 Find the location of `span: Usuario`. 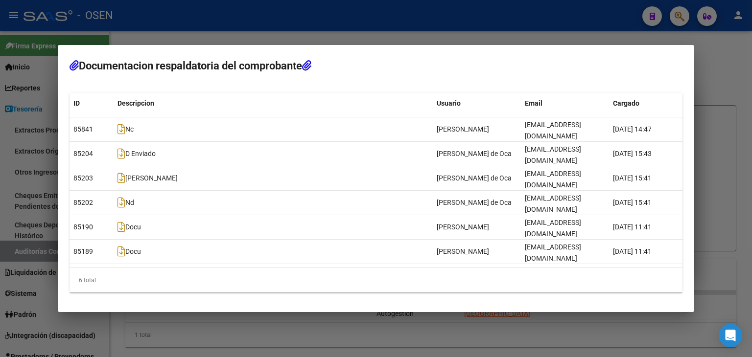

span: Usuario is located at coordinates (448, 103).